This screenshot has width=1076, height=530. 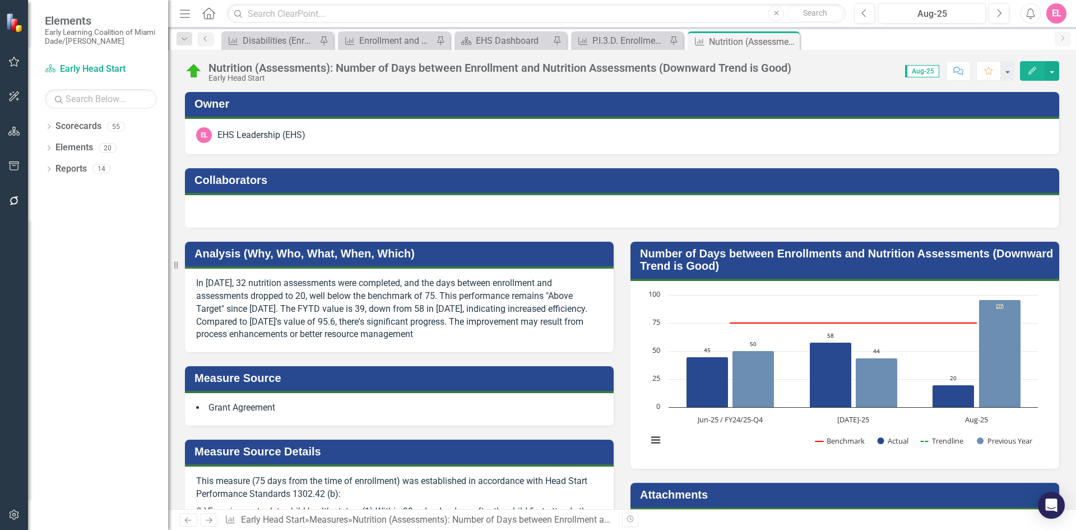 What do you see at coordinates (387, 40) in the screenshot?
I see `a: Enrollment and Attendance (Monthly Attendance): Percent of Average Monthly Attendance (Upward Tre...` at bounding box center [387, 40].